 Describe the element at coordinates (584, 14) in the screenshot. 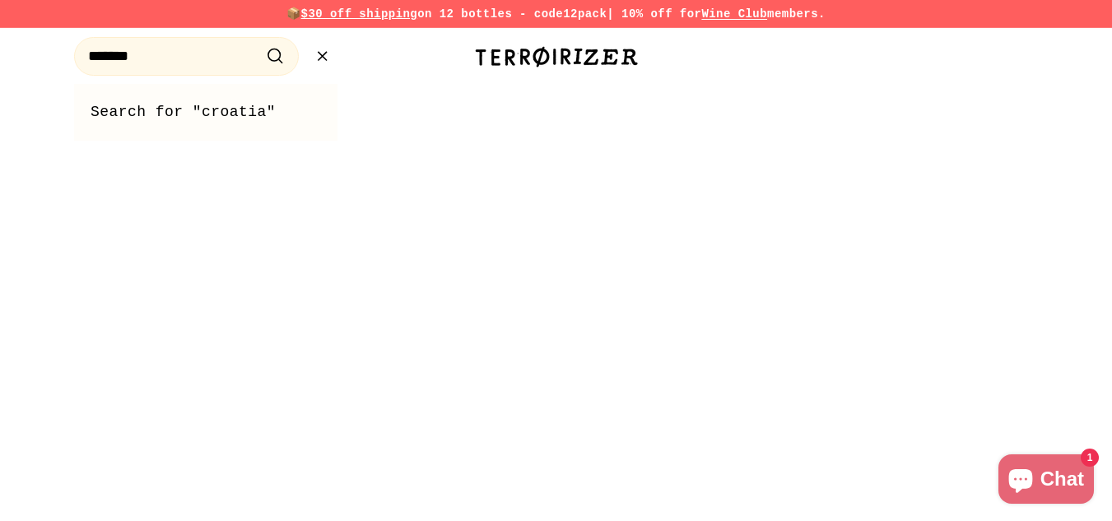

I see `strong: 12pack` at that location.